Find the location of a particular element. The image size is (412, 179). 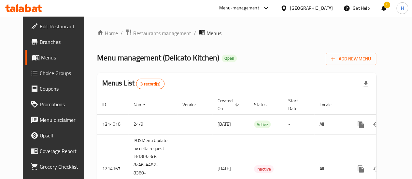

td: 1314010 is located at coordinates (113, 124).